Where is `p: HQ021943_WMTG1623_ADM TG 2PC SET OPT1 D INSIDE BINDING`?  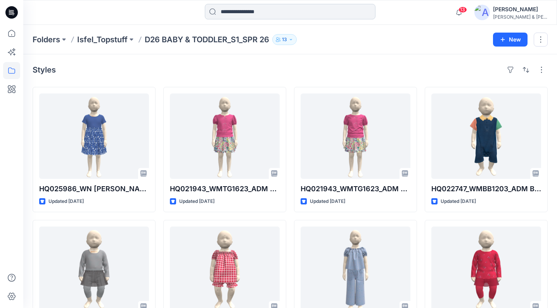 p: HQ021943_WMTG1623_ADM TG 2PC SET OPT1 D INSIDE BINDING is located at coordinates (355, 189).